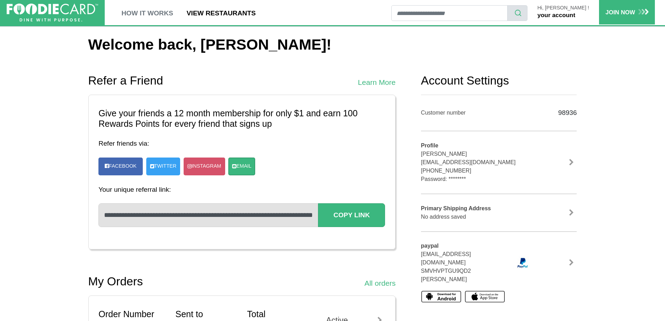  I want to click on a: Email, so click(241, 166).